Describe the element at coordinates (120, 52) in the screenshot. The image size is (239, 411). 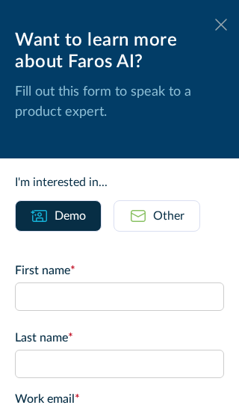
I see `div: Want to learn more about Faros AI?` at that location.